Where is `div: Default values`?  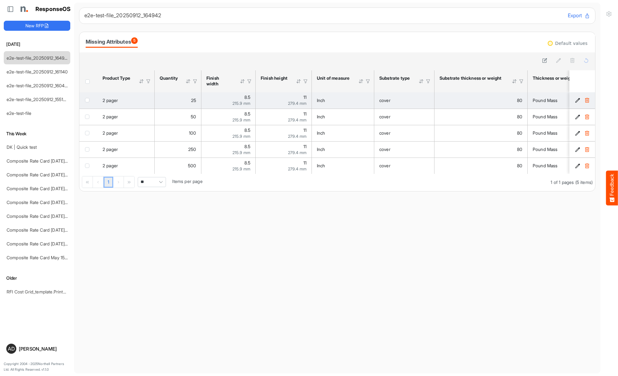
div: Default values is located at coordinates (571, 43).